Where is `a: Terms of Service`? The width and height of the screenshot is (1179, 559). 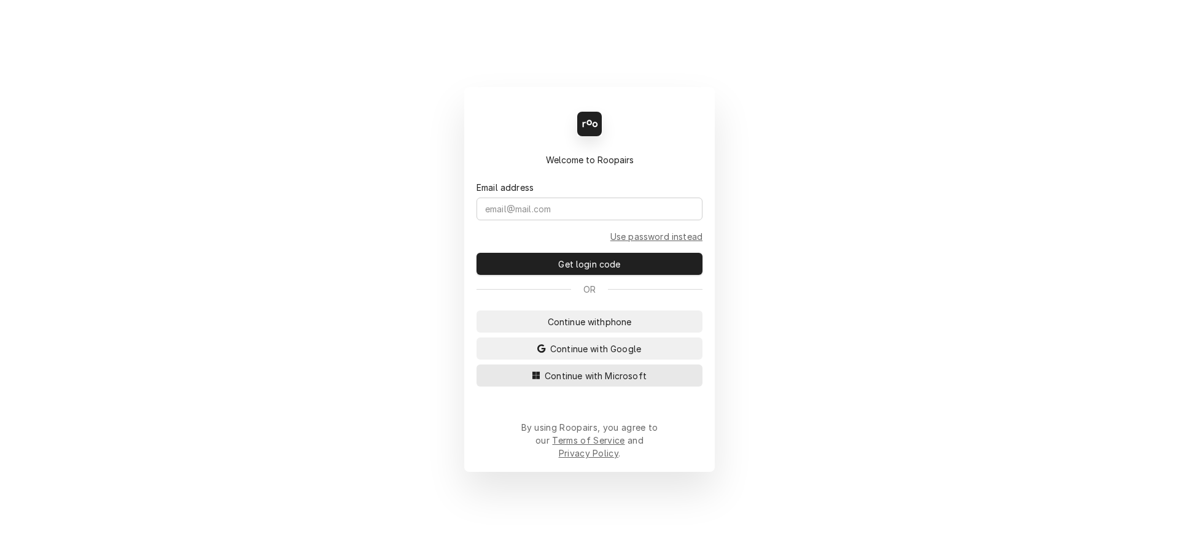
a: Terms of Service is located at coordinates (588, 440).